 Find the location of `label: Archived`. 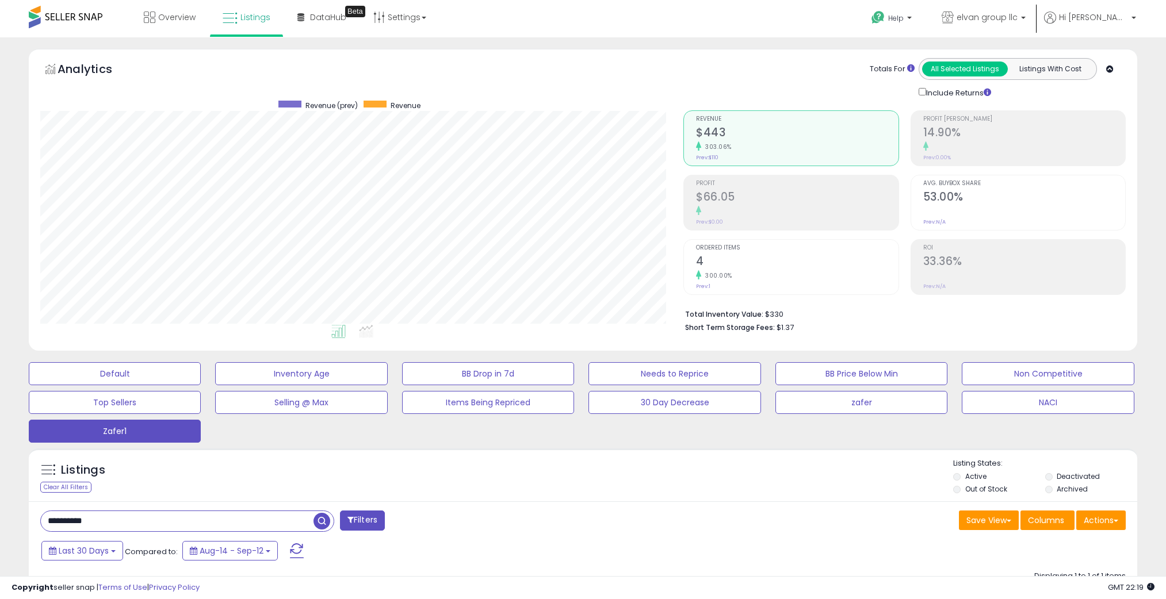

label: Archived is located at coordinates (1072, 489).